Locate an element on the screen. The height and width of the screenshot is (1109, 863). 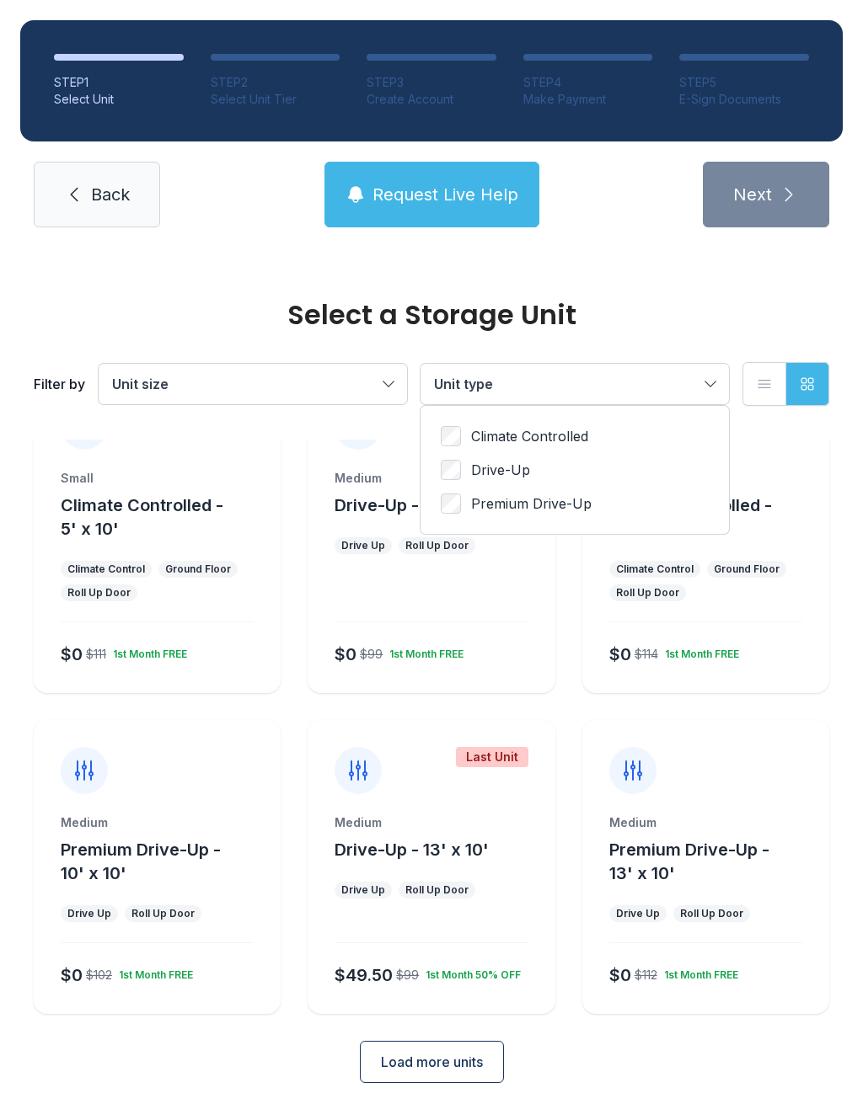
div: $112 is located at coordinates (645, 975).